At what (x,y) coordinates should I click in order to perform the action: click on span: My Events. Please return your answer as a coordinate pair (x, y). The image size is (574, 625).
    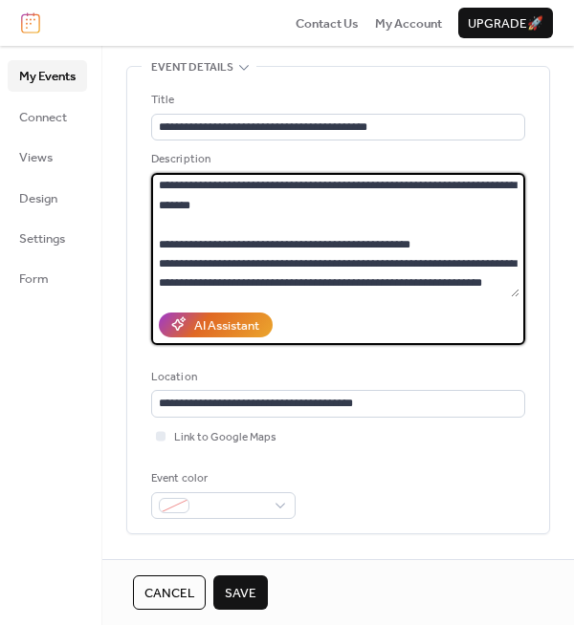
    Looking at the image, I should click on (47, 76).